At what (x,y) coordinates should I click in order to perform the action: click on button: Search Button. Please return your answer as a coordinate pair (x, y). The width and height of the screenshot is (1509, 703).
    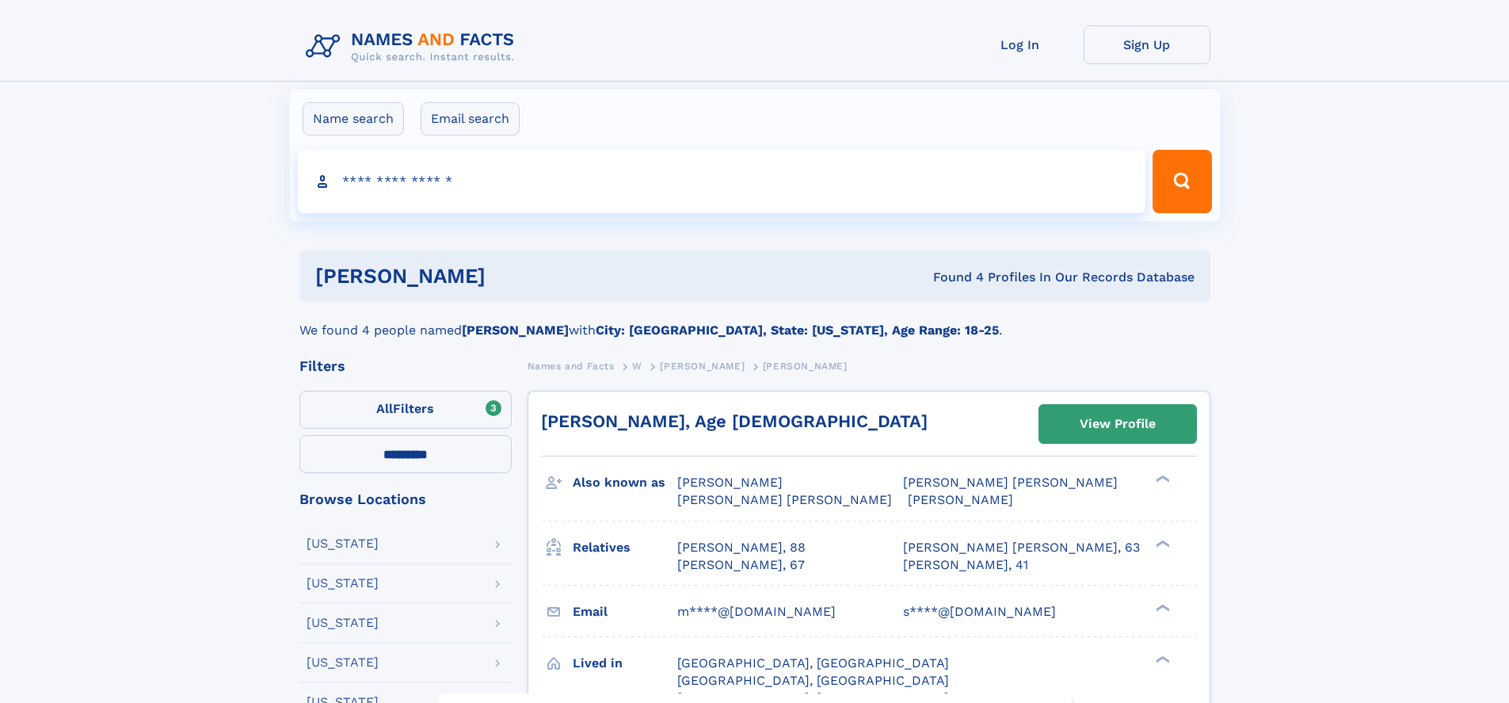
    Looking at the image, I should click on (1182, 181).